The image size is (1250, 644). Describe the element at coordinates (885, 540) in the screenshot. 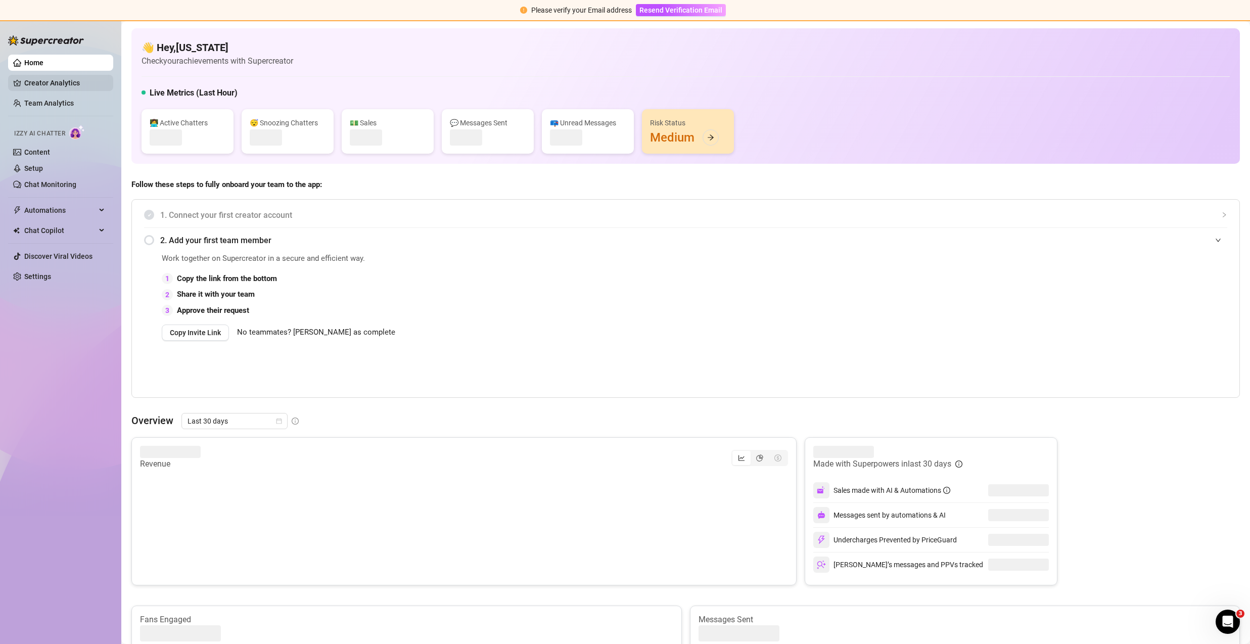

I see `div: Undercharges Prevented by PriceGuard` at that location.